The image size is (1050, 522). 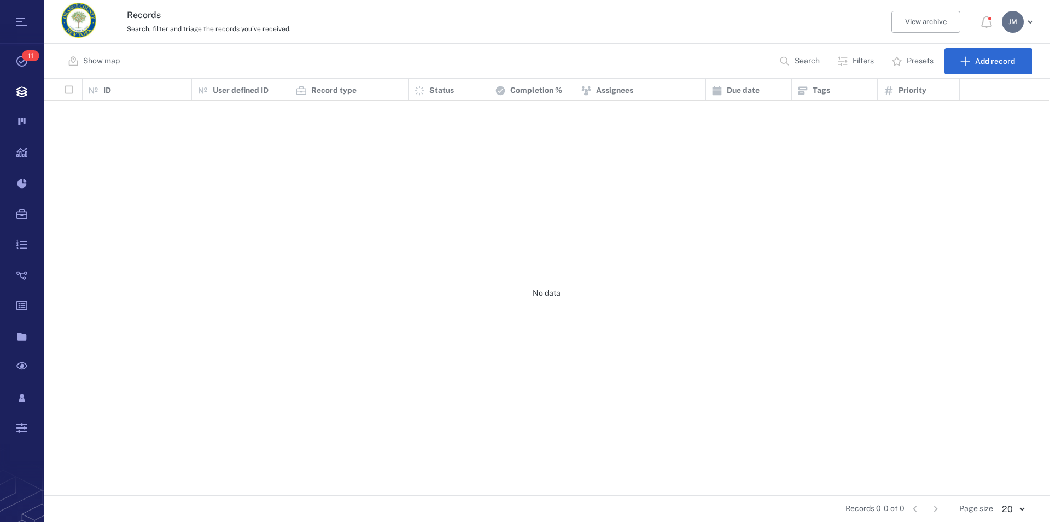 What do you see at coordinates (615, 91) in the screenshot?
I see `p: Assignees` at bounding box center [615, 91].